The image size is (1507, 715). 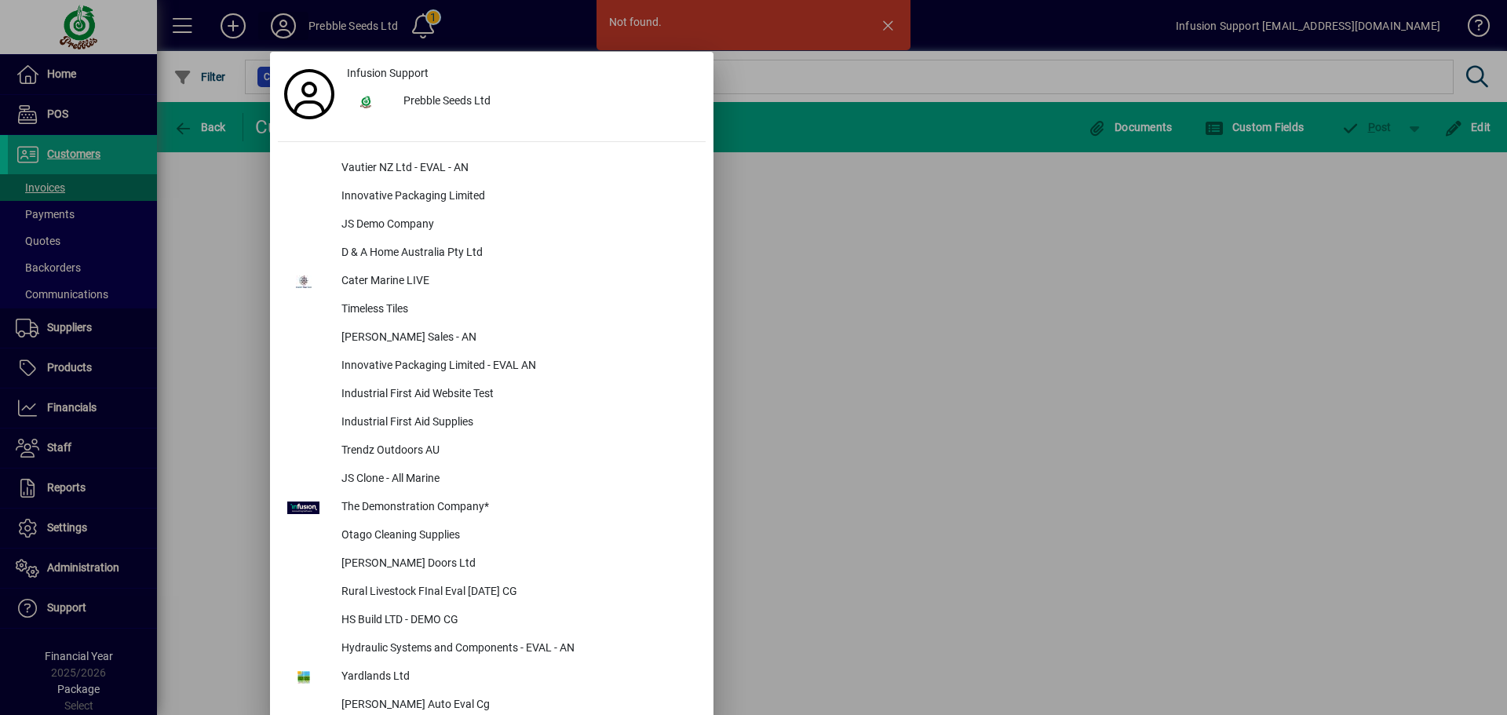 What do you see at coordinates (491, 451) in the screenshot?
I see `button: Trendz Outdoors AU` at bounding box center [491, 451].